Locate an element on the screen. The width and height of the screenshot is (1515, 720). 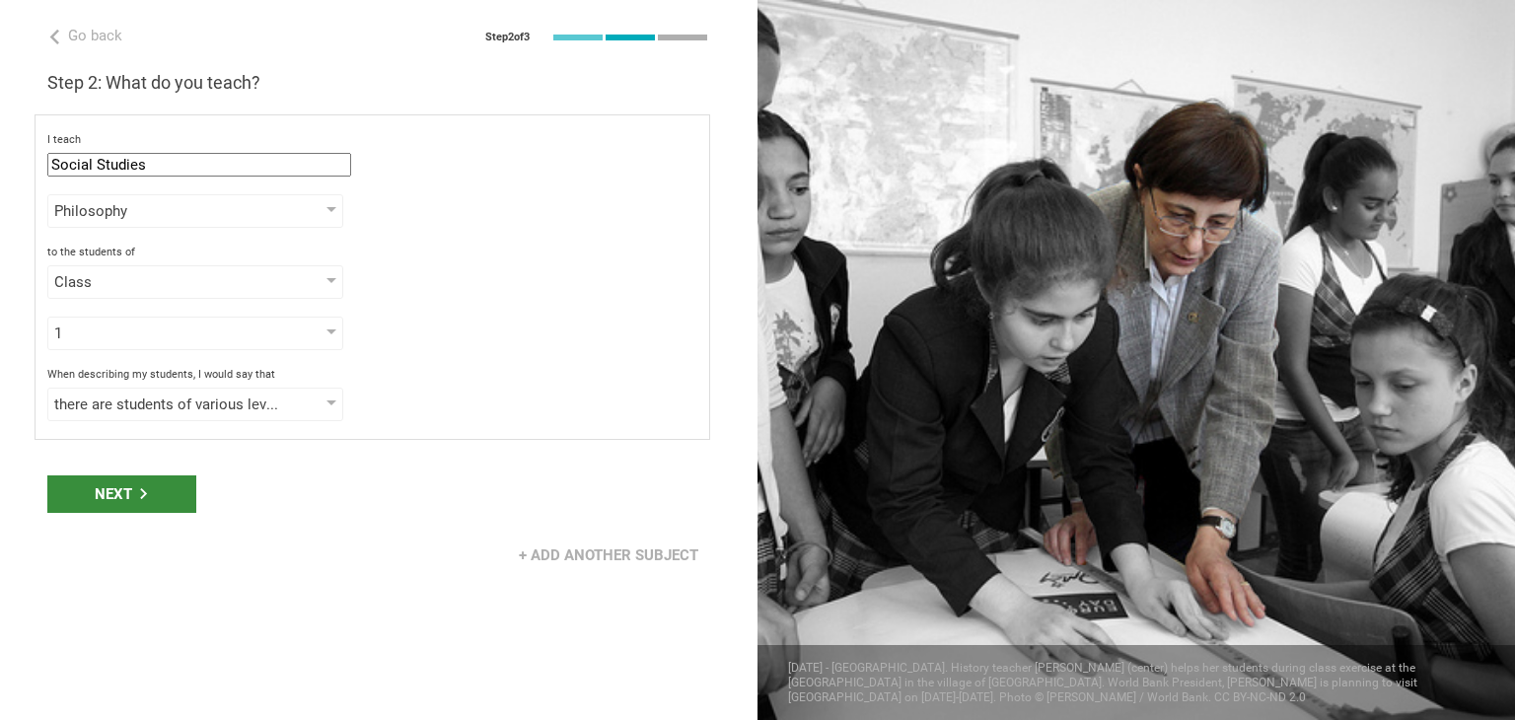
input: subject or discipline is located at coordinates (199, 165).